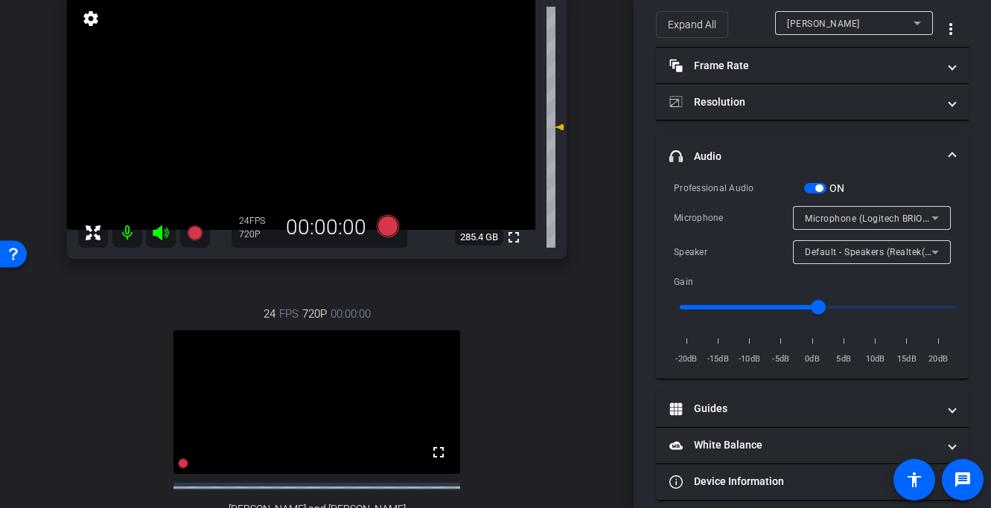  Describe the element at coordinates (781, 359) in the screenshot. I see `span: -5dB` at that location.